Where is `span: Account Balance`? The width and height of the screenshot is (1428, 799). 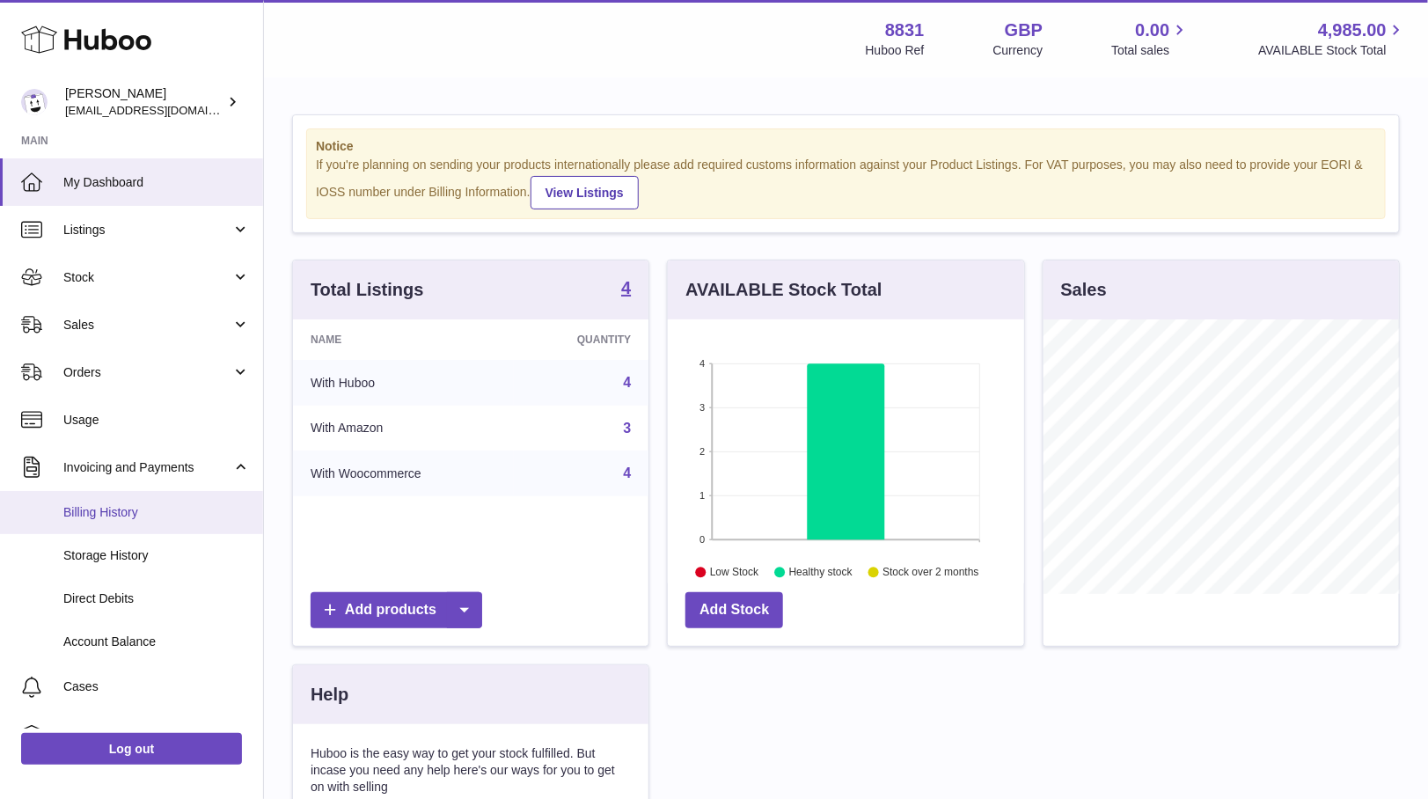 span: Account Balance is located at coordinates (157, 641).